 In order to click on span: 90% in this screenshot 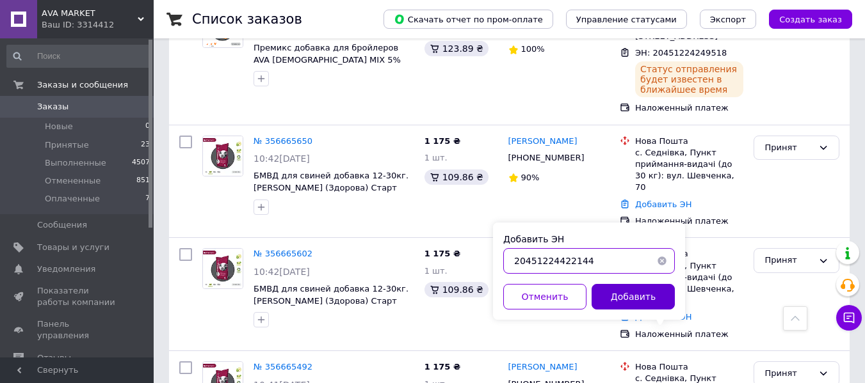, I will do `click(530, 177)`.